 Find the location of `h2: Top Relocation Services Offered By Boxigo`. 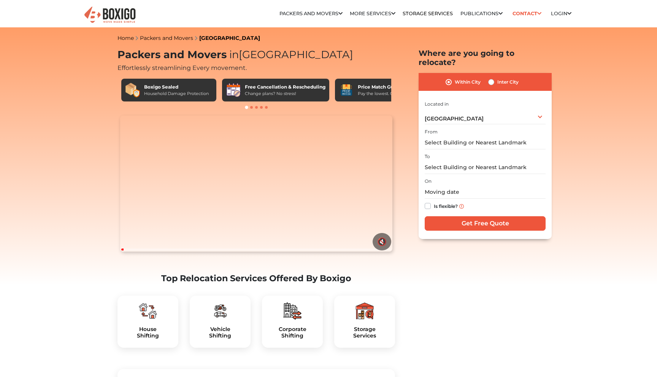

h2: Top Relocation Services Offered By Boxigo is located at coordinates (256, 278).